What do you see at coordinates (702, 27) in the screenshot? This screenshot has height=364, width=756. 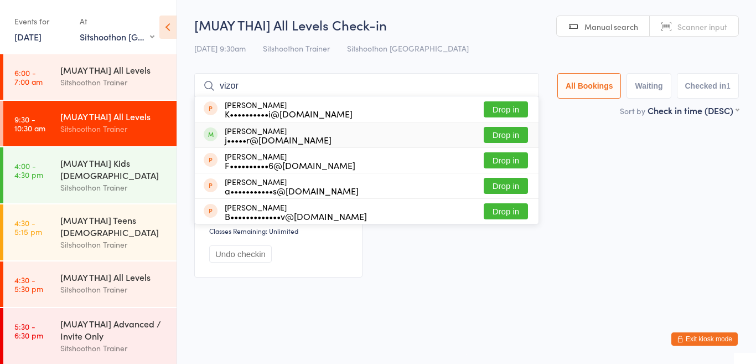 I see `span: Scanner input` at bounding box center [702, 27].